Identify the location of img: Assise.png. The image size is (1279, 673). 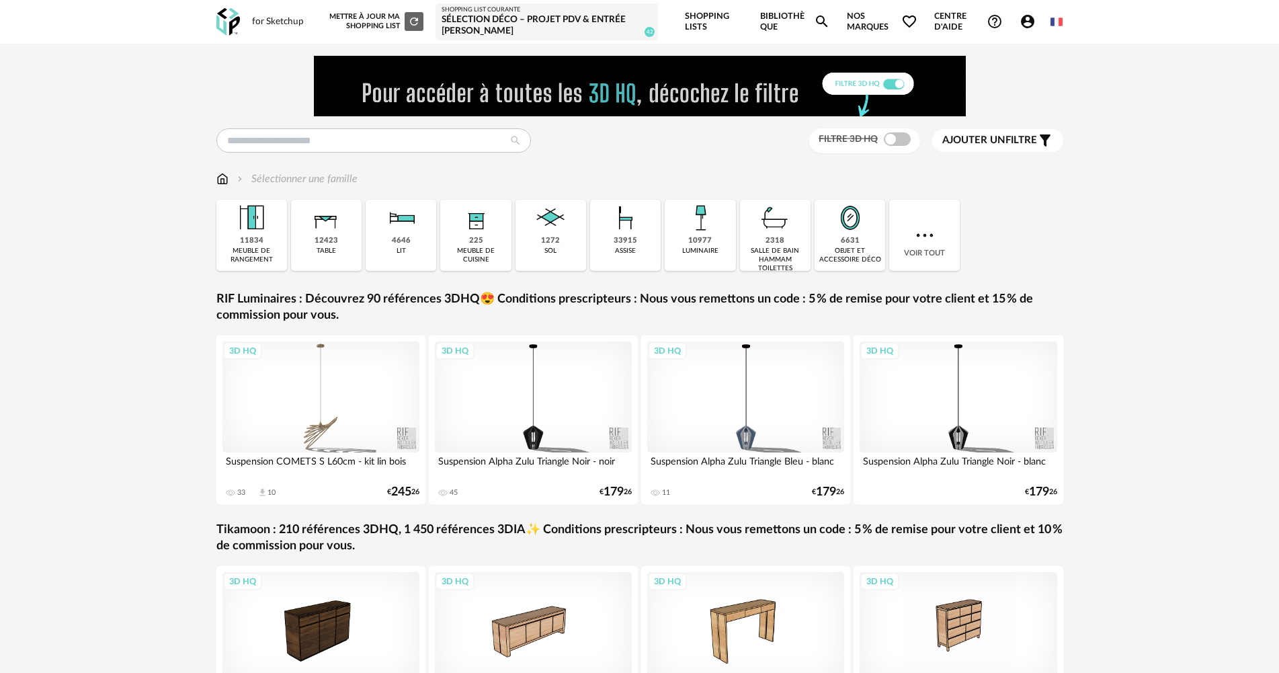
(626, 218).